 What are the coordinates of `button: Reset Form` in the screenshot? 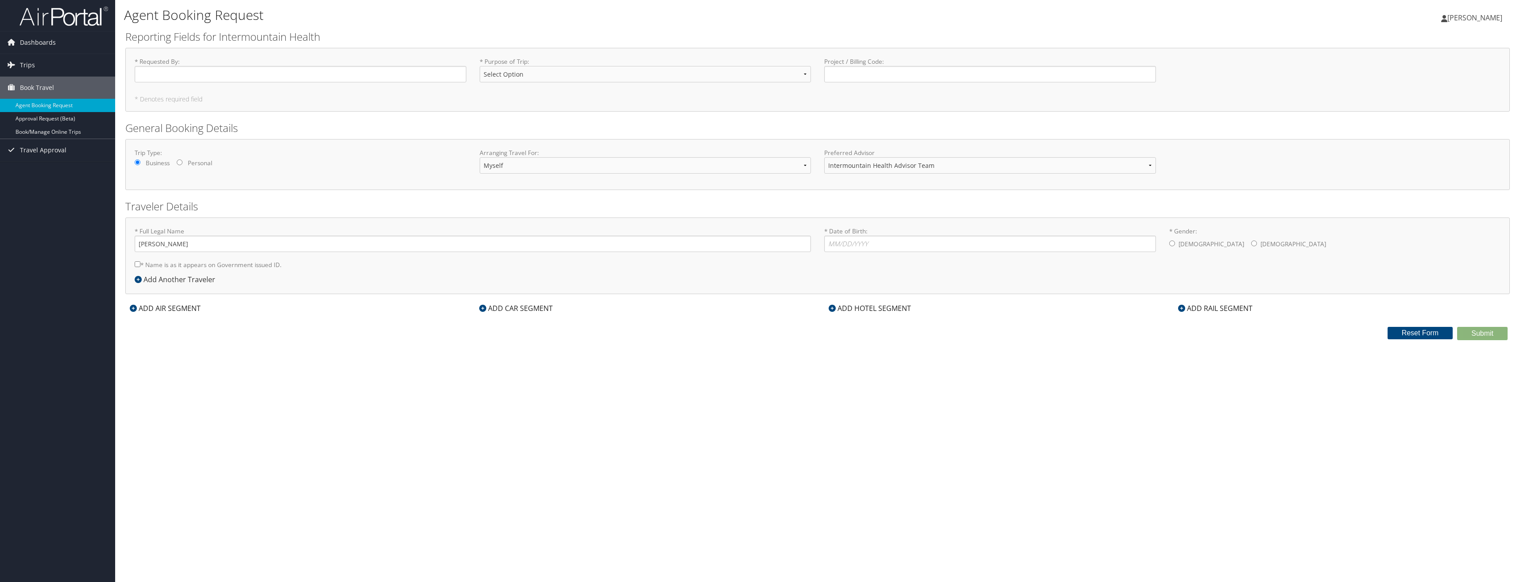 It's located at (1420, 333).